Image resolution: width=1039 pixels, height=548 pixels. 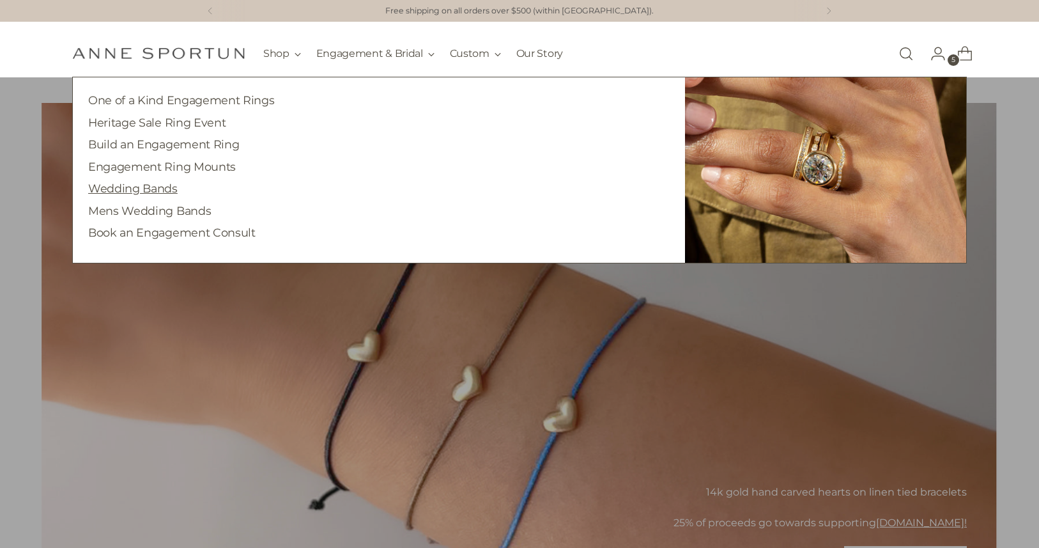 I want to click on a: Open cart modal, so click(x=960, y=54).